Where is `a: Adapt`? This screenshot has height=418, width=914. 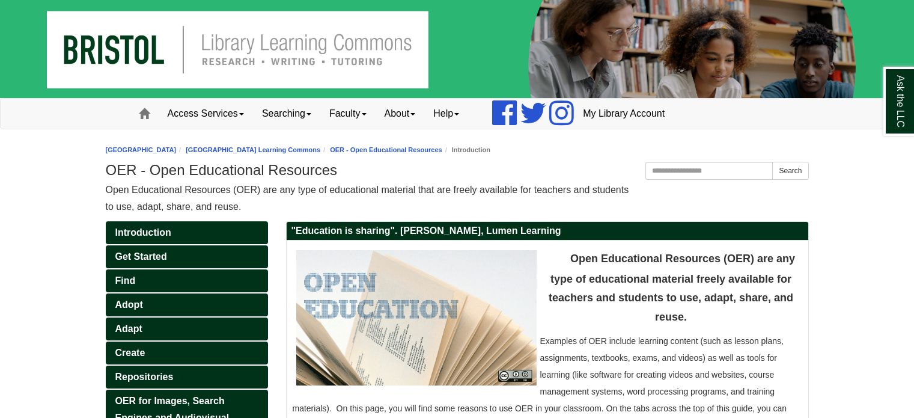
a: Adapt is located at coordinates (187, 329).